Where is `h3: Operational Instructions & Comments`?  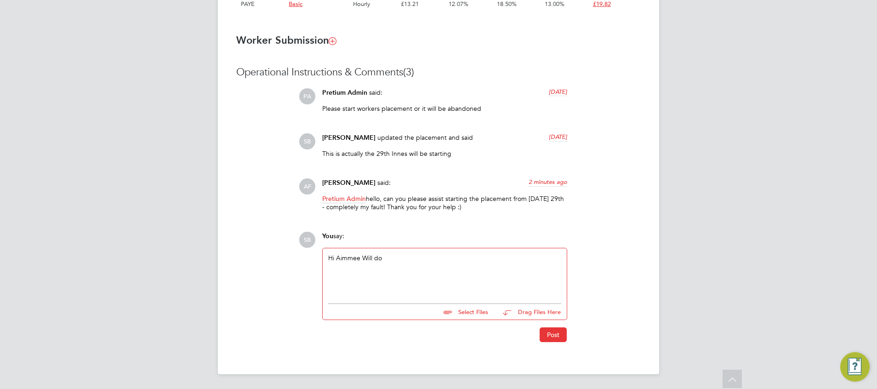 h3: Operational Instructions & Comments is located at coordinates (439, 72).